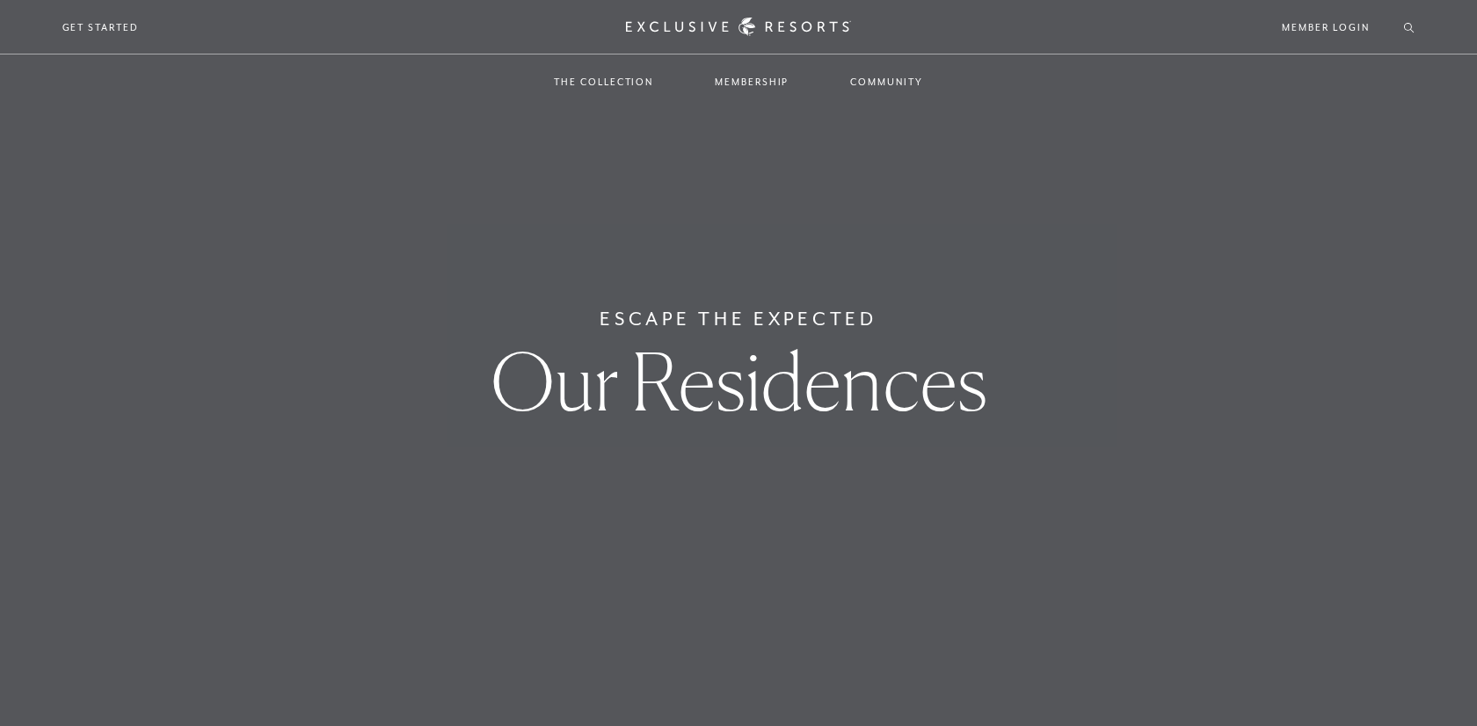  Describe the element at coordinates (100, 27) in the screenshot. I see `a: Get Started` at that location.